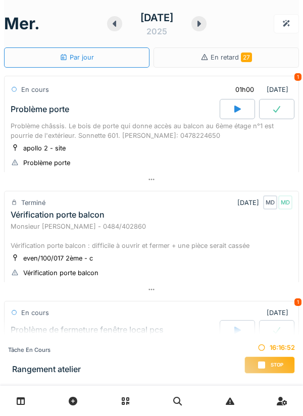 This screenshot has width=303, height=416. Describe the element at coordinates (270, 347) in the screenshot. I see `div: 16:16:52` at that location.